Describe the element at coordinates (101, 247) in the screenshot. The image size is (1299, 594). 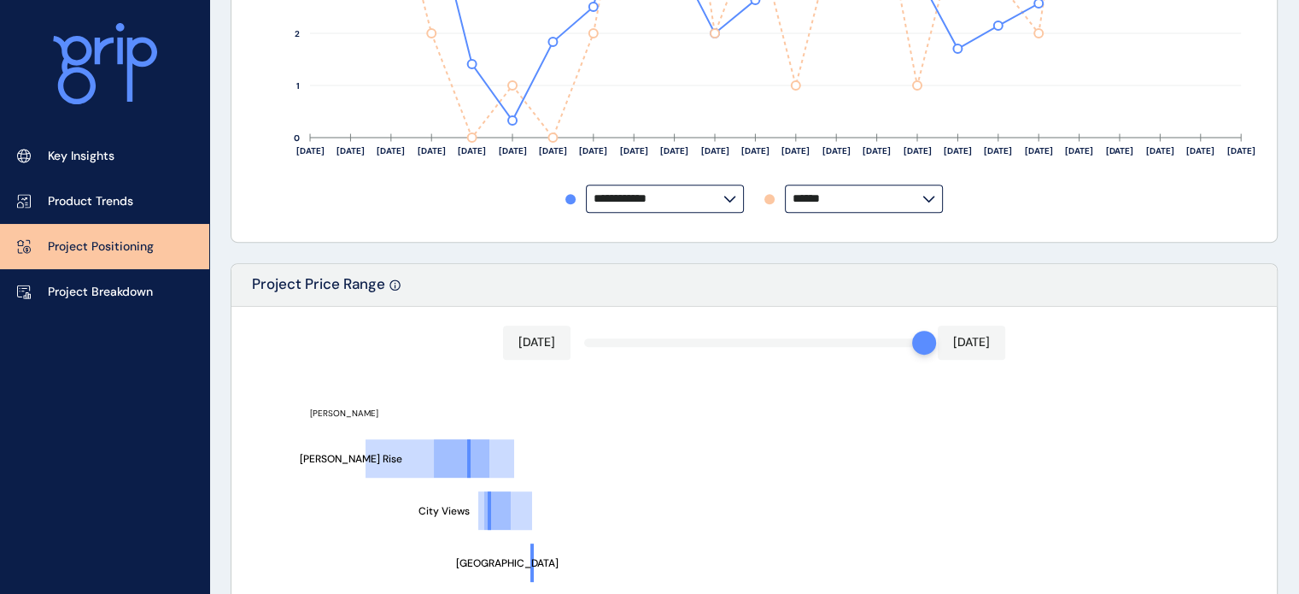
I see `p: Project Positioning` at that location.